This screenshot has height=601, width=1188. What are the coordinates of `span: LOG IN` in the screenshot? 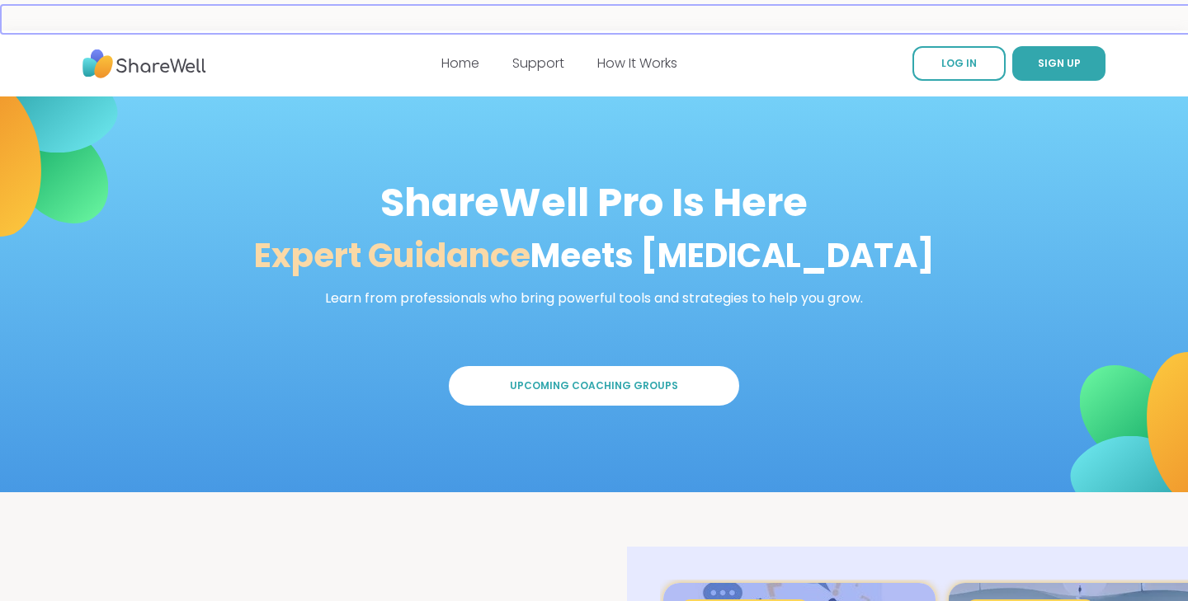 It's located at (959, 63).